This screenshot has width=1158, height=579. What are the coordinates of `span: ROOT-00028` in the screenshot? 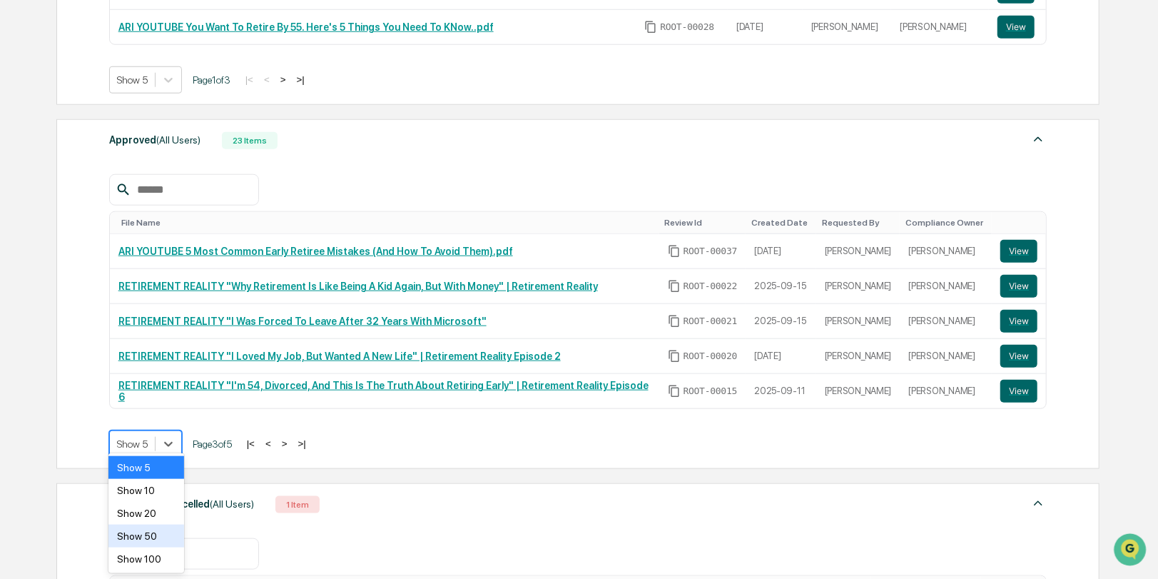 It's located at (687, 27).